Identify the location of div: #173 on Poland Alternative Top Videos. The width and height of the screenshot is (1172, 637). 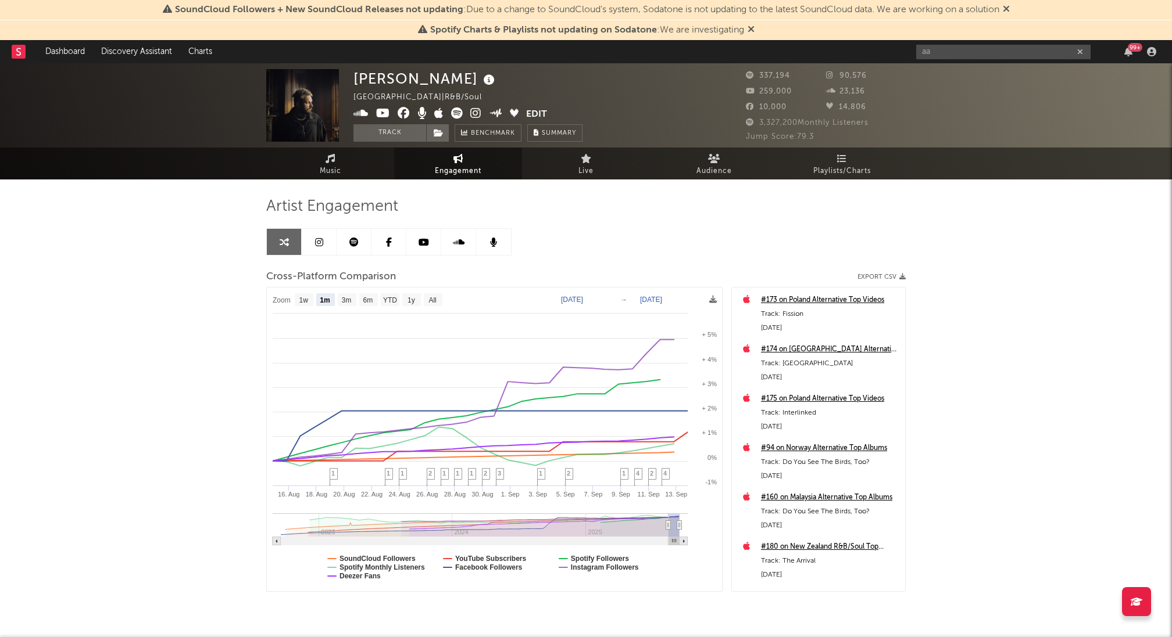
(830, 300).